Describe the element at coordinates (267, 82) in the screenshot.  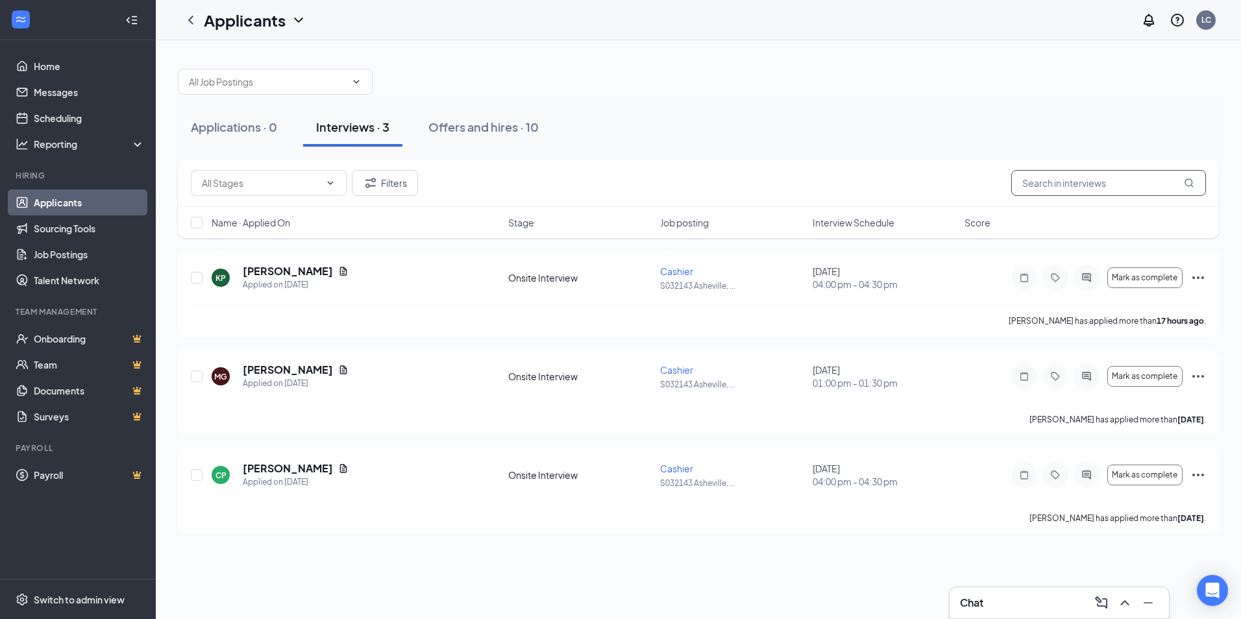
I see `input: All Job Postings` at that location.